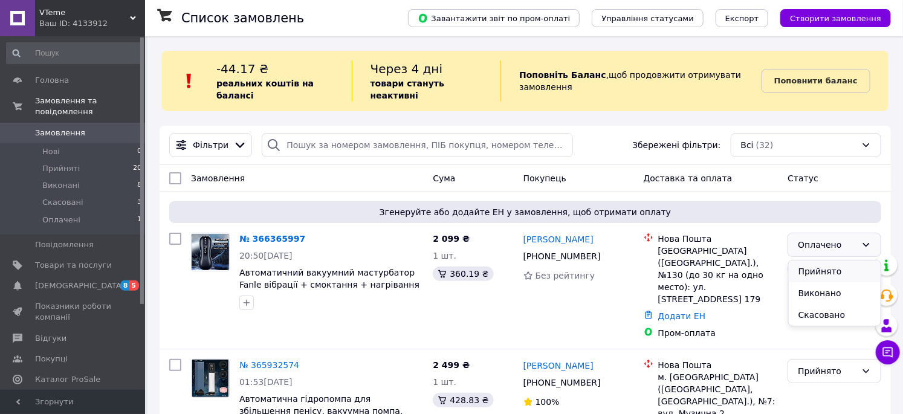 Image resolution: width=903 pixels, height=414 pixels. I want to click on span: -44.17 ₴, so click(242, 69).